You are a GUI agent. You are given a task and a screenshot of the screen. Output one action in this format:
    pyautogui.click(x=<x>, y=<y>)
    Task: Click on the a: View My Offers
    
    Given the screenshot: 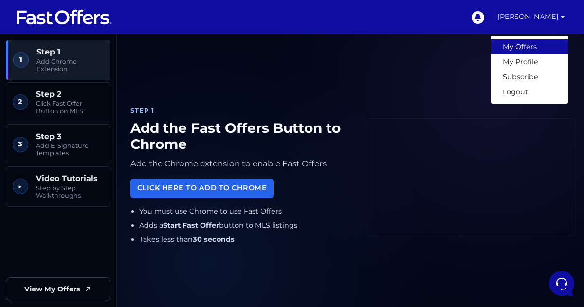 What is the action you would take?
    pyautogui.click(x=58, y=289)
    